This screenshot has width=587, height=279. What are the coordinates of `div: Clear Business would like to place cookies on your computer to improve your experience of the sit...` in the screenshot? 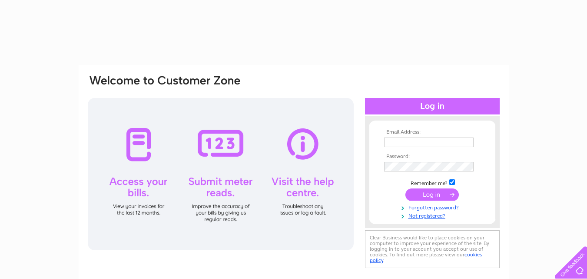 It's located at (432, 249).